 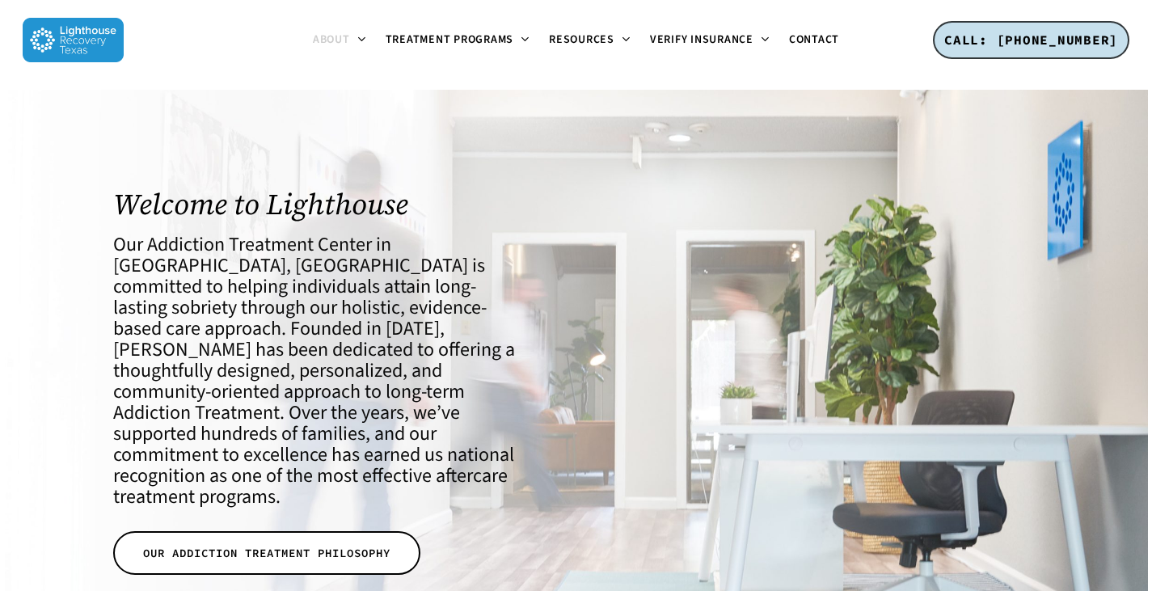 I want to click on a: Treatment Programs, so click(x=457, y=40).